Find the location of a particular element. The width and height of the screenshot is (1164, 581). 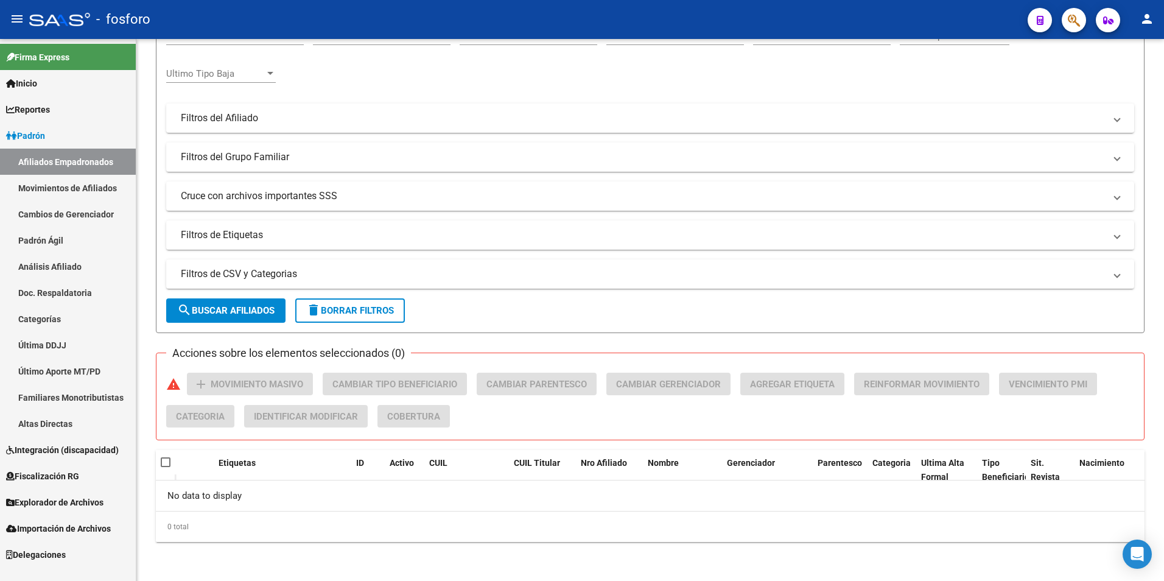

button: Categoria is located at coordinates (200, 416).